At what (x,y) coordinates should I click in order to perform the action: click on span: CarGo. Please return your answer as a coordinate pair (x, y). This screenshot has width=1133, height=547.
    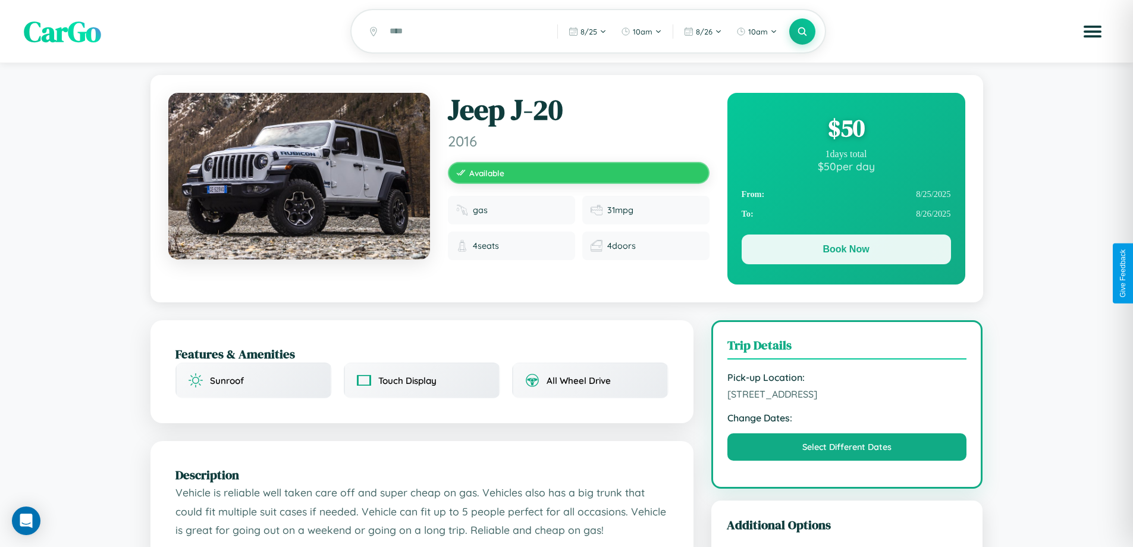
    Looking at the image, I should click on (62, 32).